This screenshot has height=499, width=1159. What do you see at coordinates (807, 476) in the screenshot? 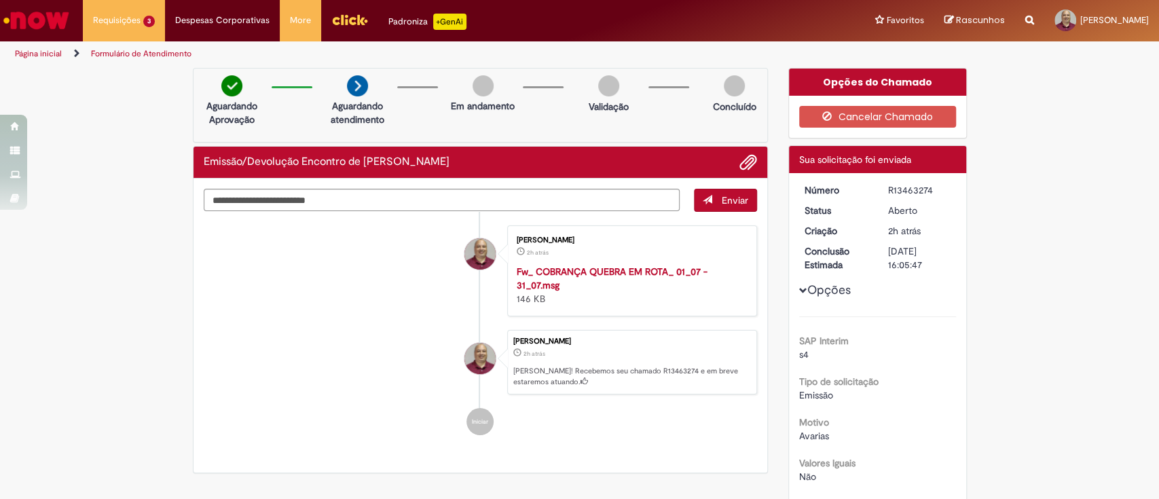
I see `span: Não` at bounding box center [807, 476].